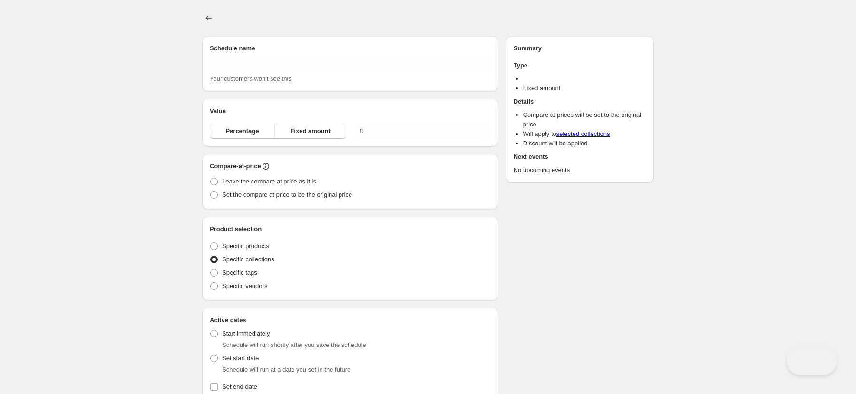 The image size is (856, 394). What do you see at coordinates (286, 370) in the screenshot?
I see `span: Schedule will run at a date you set in the future` at bounding box center [286, 370].